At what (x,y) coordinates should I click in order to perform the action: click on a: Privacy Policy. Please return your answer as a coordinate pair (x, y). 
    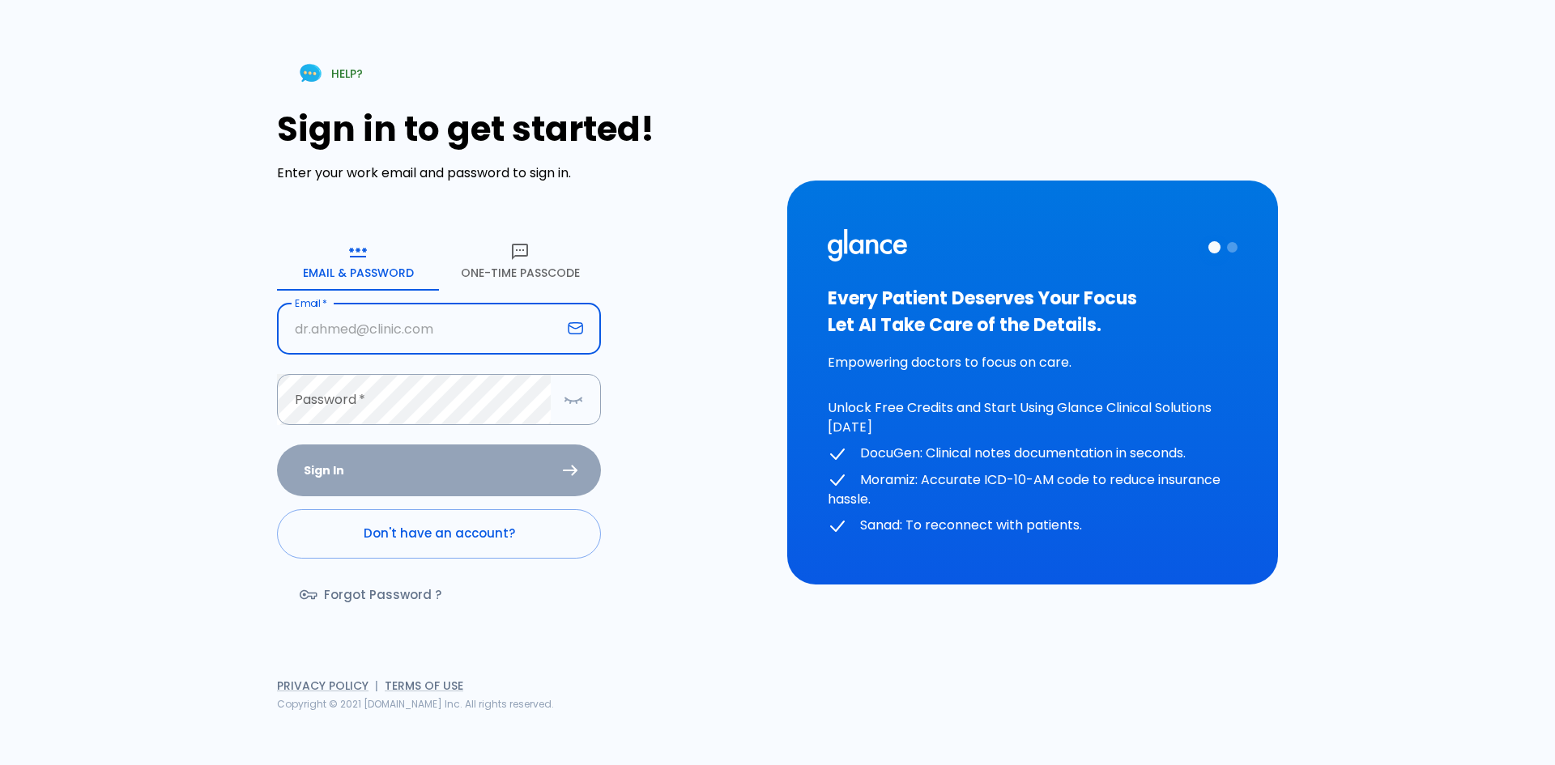
    Looking at the image, I should click on (322, 686).